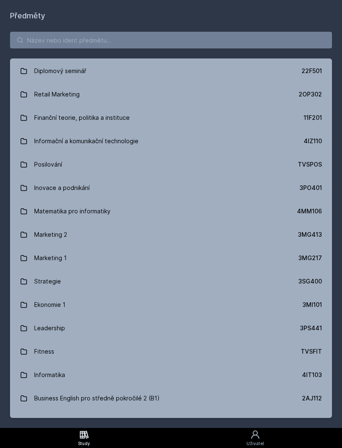 The width and height of the screenshot is (342, 448). I want to click on a: Základy marketingu pro informatiky a statistiky 3MG216, so click(171, 422).